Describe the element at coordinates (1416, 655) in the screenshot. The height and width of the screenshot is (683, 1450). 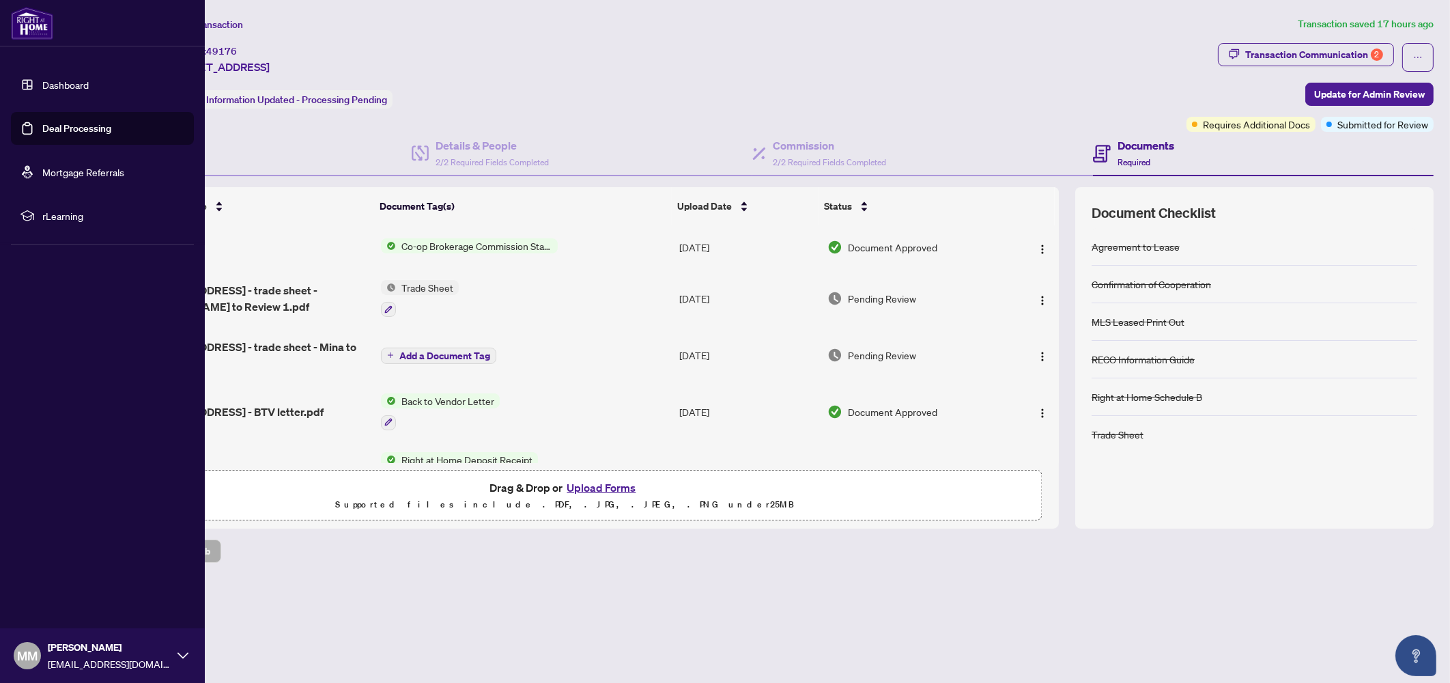
I see `button: Open asap` at that location.